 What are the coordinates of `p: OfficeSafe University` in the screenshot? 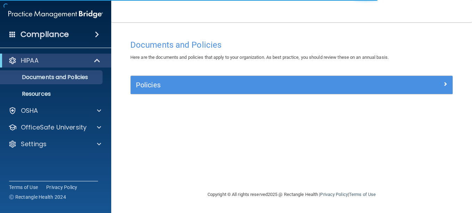 It's located at (53, 127).